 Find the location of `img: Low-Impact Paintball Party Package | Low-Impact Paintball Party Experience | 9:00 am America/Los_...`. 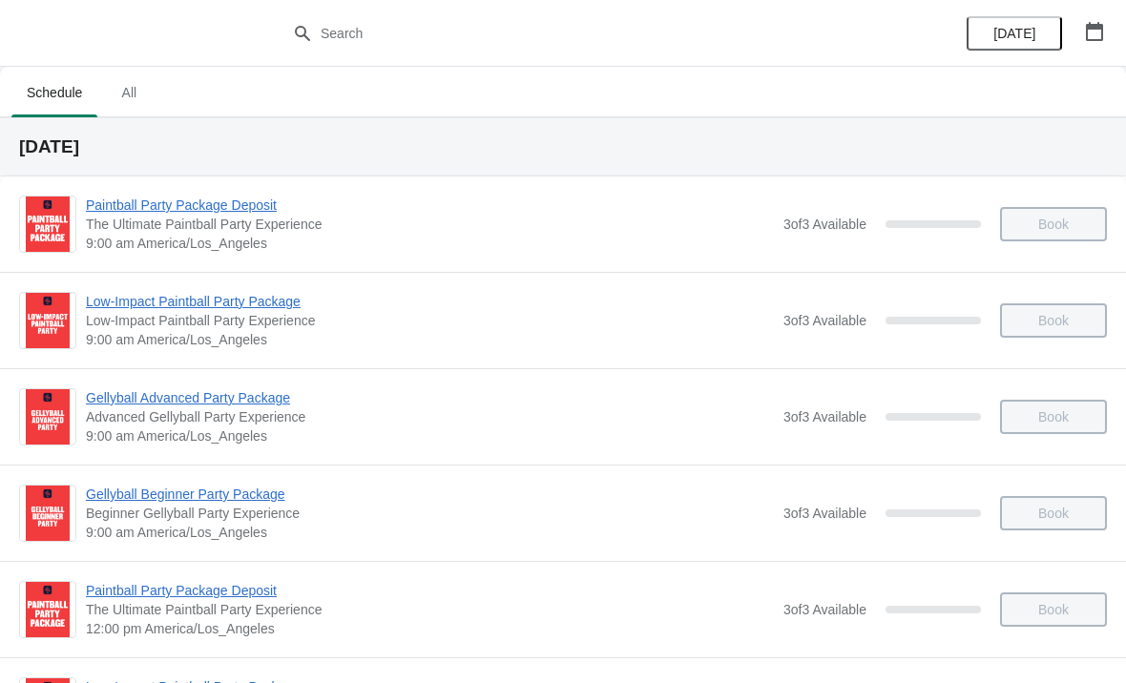

img: Low-Impact Paintball Party Package | Low-Impact Paintball Party Experience | 9:00 am America/Los_... is located at coordinates (48, 321).